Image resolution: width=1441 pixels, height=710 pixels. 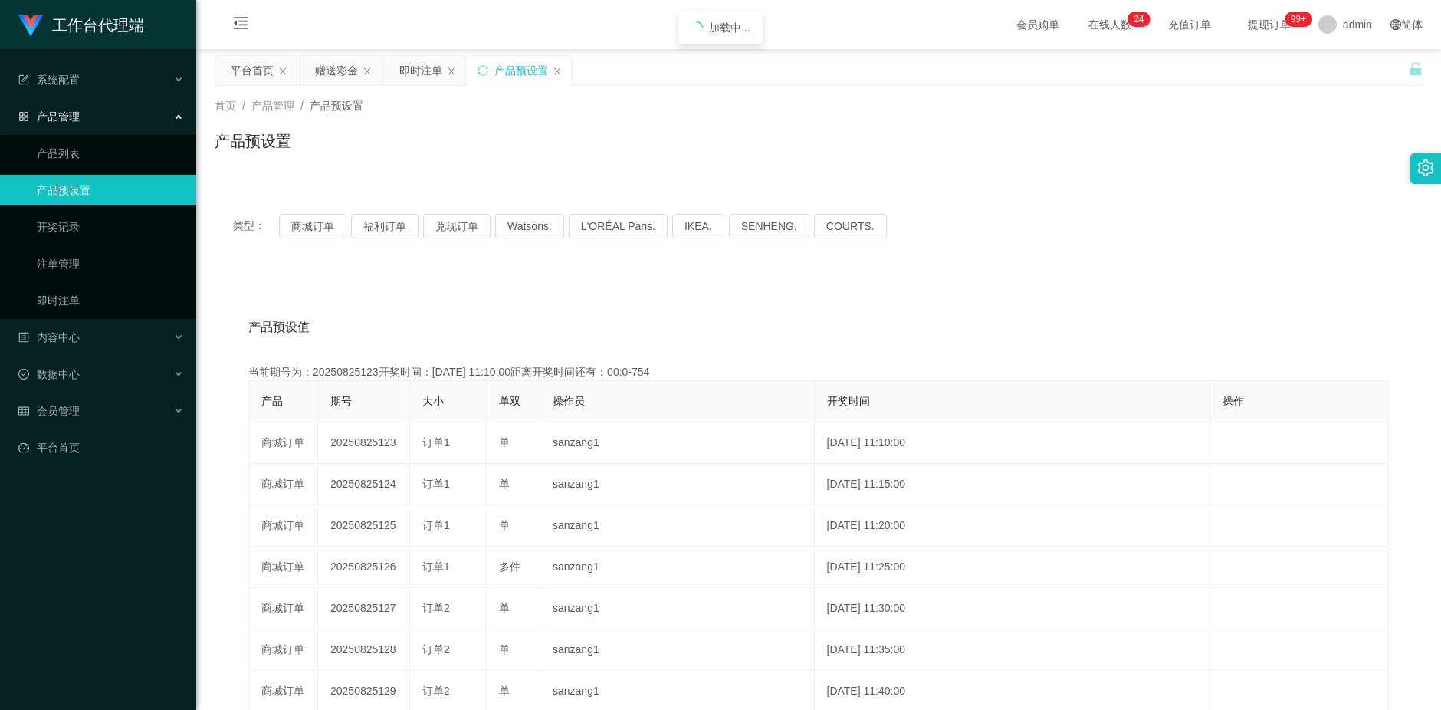 I want to click on sup: 947, so click(x=1298, y=19).